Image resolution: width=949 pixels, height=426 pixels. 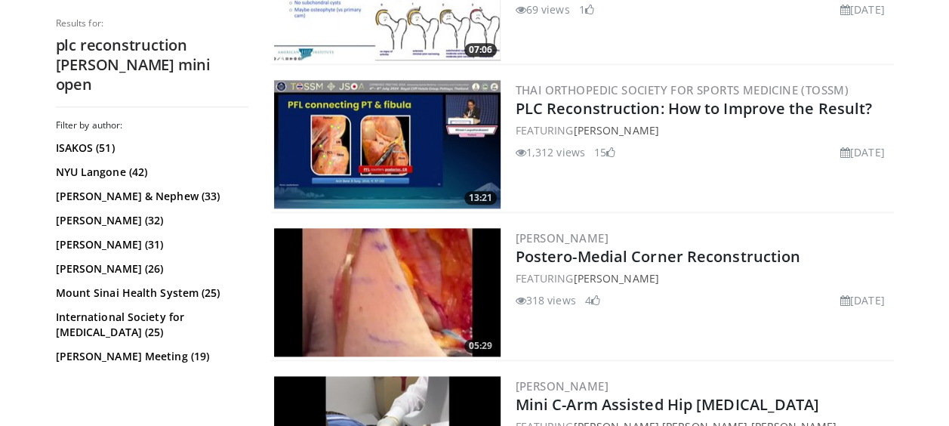 What do you see at coordinates (387, 144) in the screenshot?
I see `img: 8c15b187-a446-4229-b99e-e279662e2c43.300x170_q85_crop-smart_upscale.jpg` at bounding box center [387, 144].